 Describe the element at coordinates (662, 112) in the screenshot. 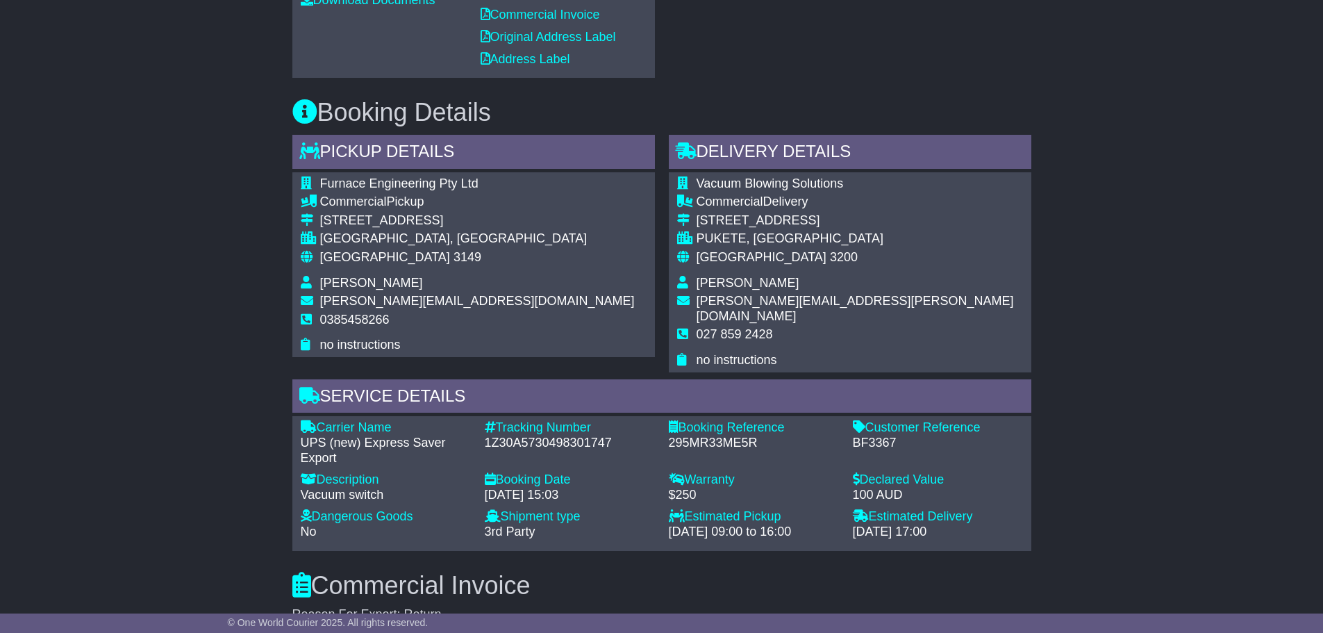

I see `h3: Booking Details` at that location.